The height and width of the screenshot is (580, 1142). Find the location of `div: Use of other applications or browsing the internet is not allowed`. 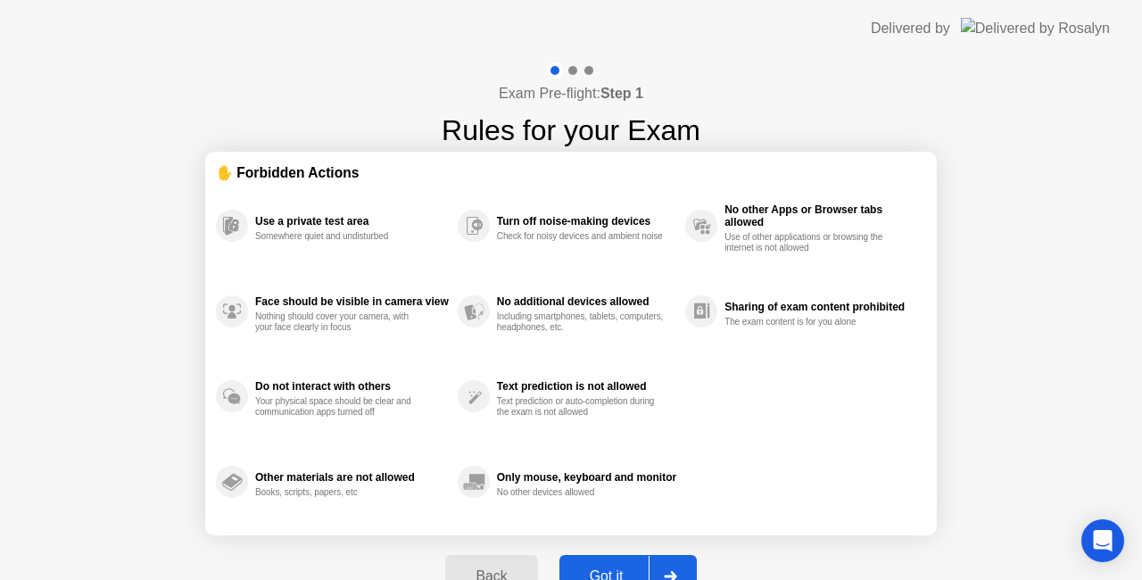

div: Use of other applications or browsing the internet is not allowed is located at coordinates (809, 243).